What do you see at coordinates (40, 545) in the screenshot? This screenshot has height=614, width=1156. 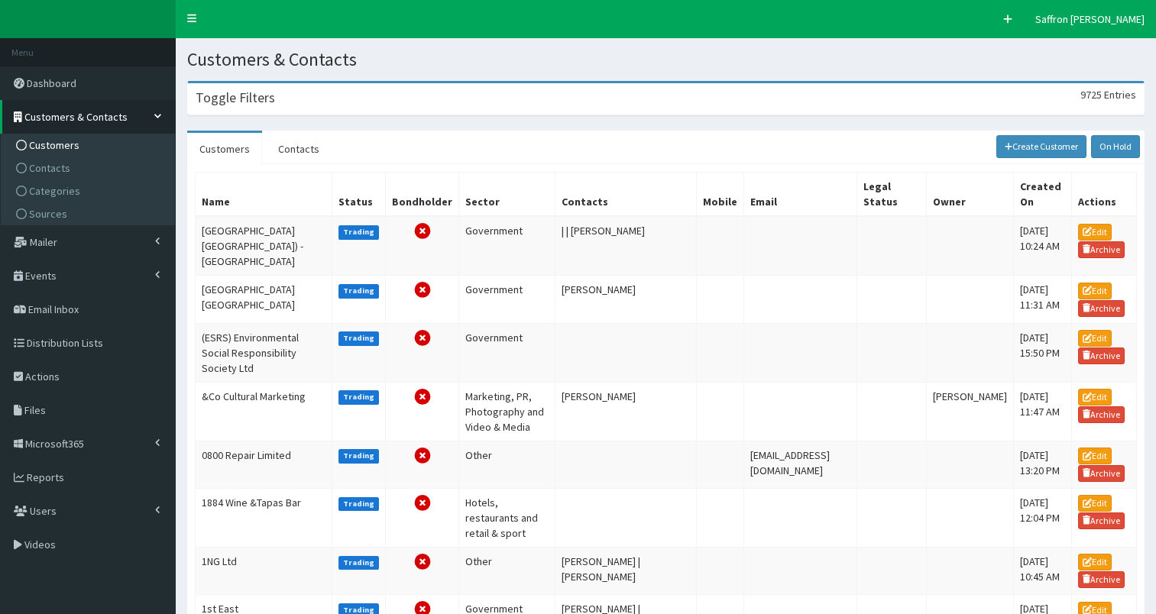 I see `span: Videos` at bounding box center [40, 545].